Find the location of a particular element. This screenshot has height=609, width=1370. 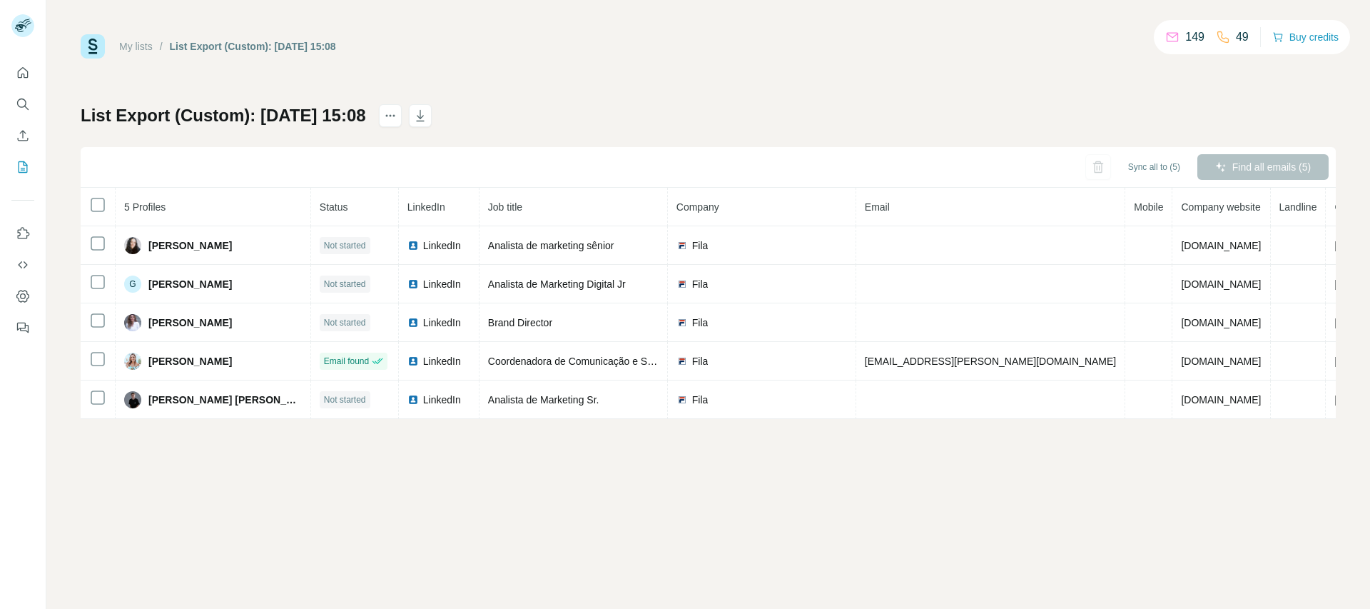

span: Job title is located at coordinates (505, 207).